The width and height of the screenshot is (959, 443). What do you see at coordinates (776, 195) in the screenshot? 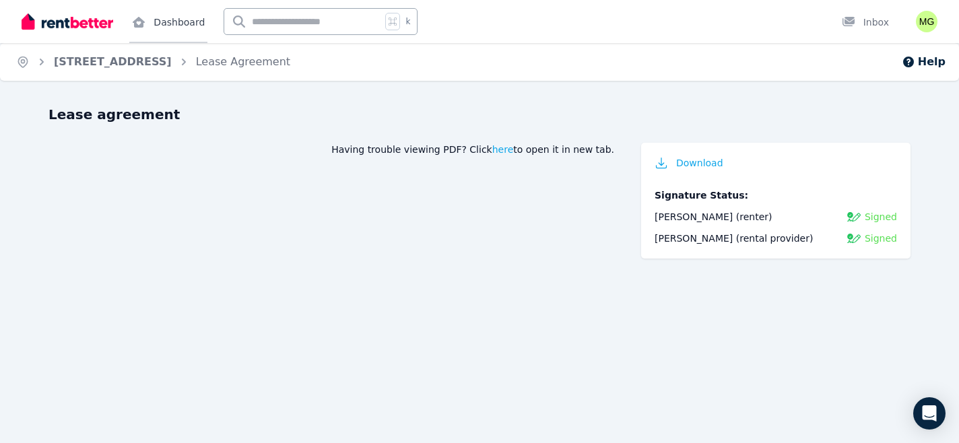
I see `p: Signature Status:` at bounding box center [776, 195].